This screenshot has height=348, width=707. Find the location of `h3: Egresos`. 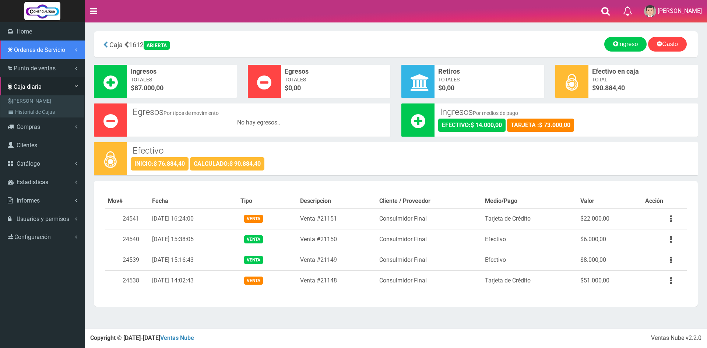

h3: Egresos is located at coordinates (259, 112).